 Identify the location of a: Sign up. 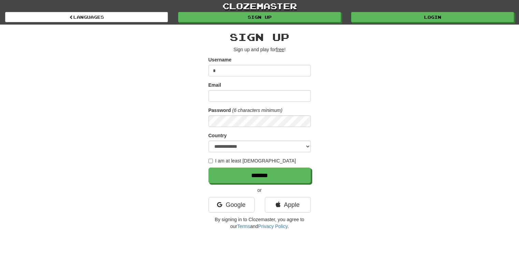
(259, 17).